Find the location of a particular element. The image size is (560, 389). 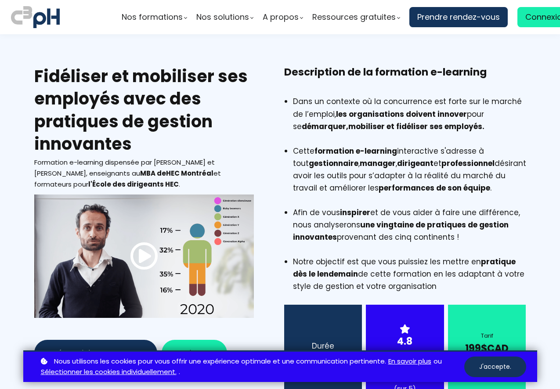

b: une vingtaine de pratiques de gestion innovantes is located at coordinates (401, 231).